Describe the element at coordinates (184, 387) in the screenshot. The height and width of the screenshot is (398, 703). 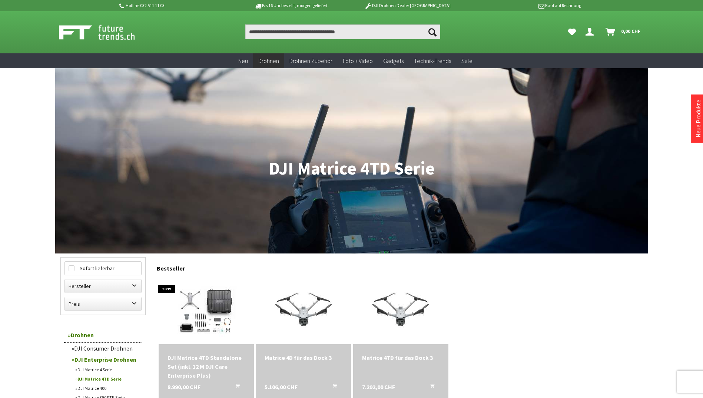
I see `span: 8.990,00 CHF` at that location.